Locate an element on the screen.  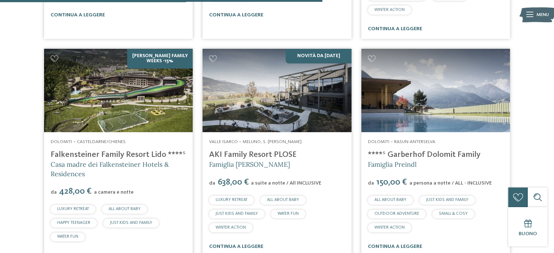
span: Dolomiti – Casteldarne/Chienes is located at coordinates (88, 142).